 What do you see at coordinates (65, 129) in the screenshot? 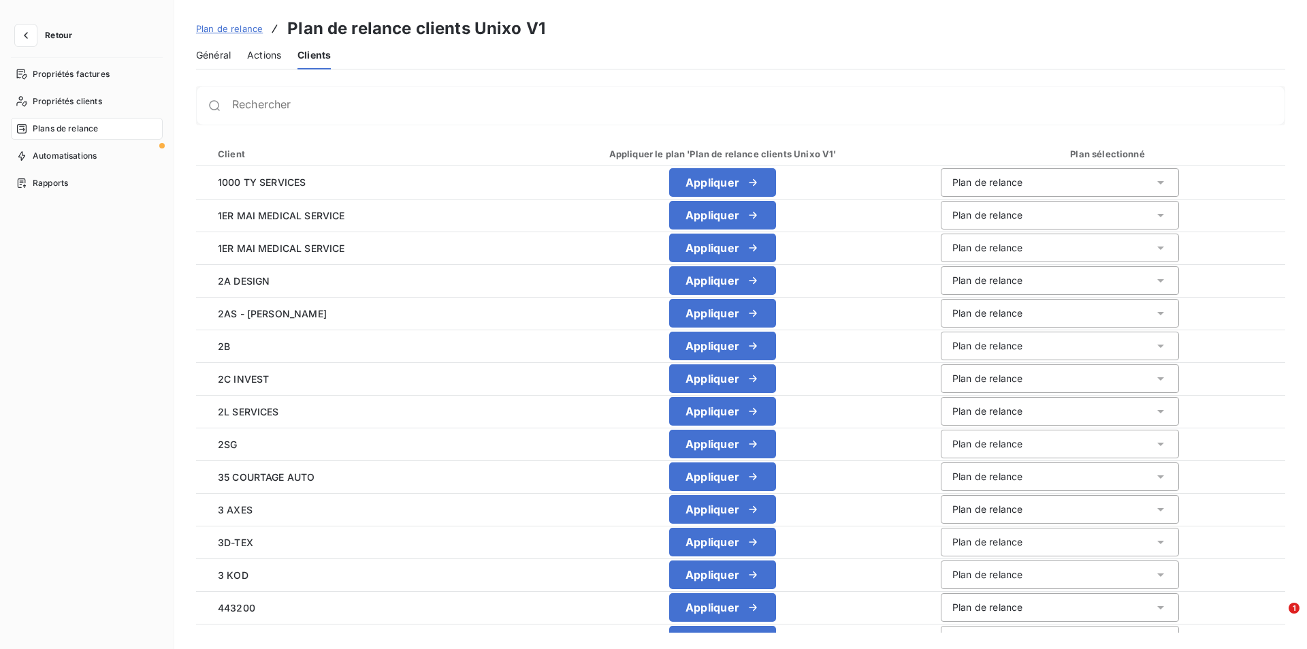
I see `span: Plans de relance` at bounding box center [65, 129].